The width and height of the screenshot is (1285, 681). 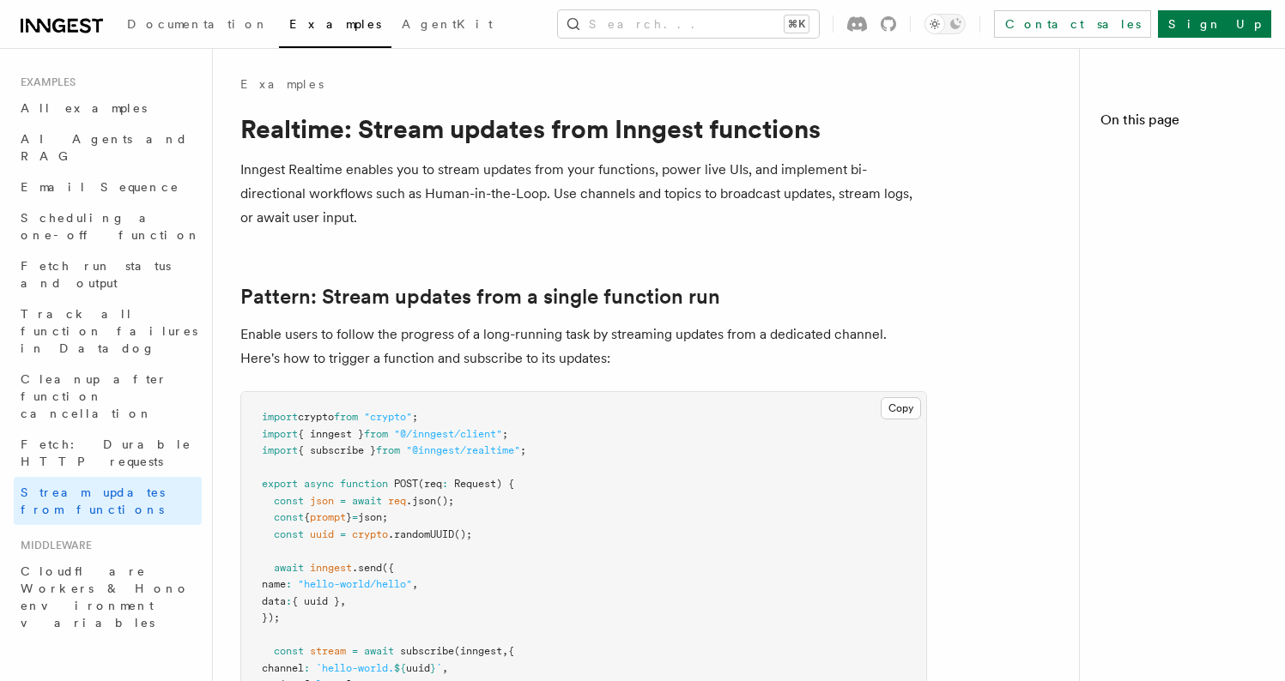 I want to click on a: Pattern: Stream updates from a single function run, so click(x=480, y=297).